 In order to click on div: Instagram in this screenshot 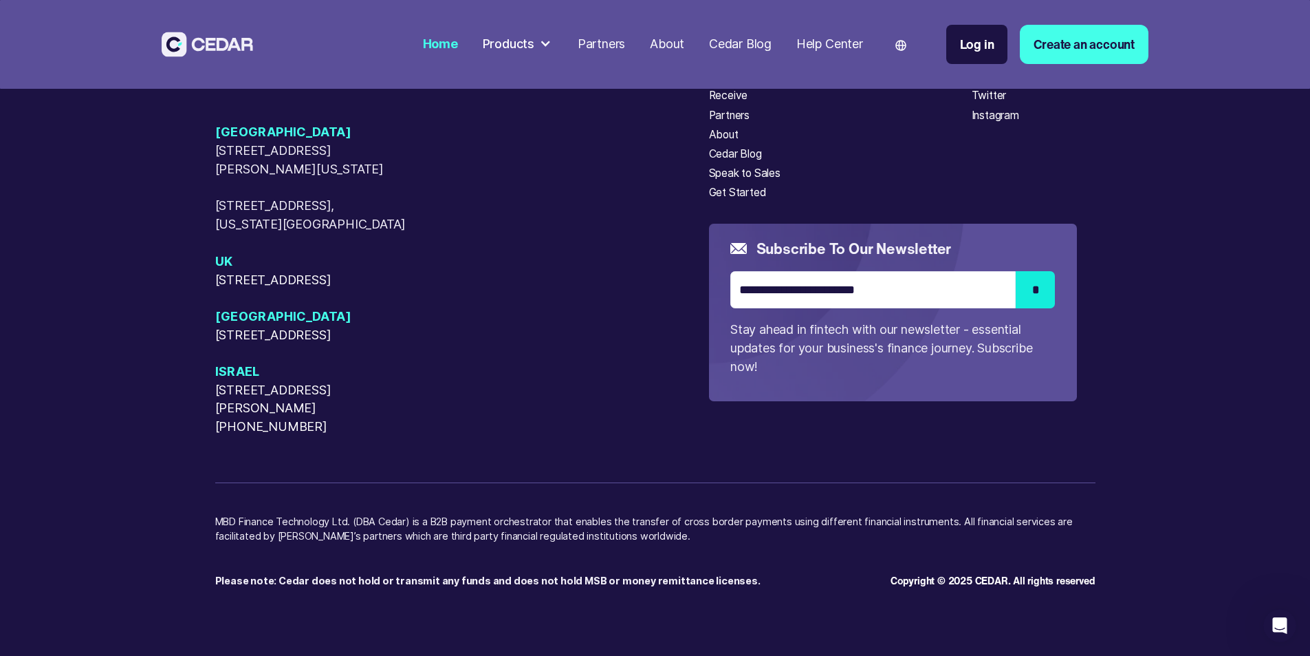, I will do `click(995, 116)`.